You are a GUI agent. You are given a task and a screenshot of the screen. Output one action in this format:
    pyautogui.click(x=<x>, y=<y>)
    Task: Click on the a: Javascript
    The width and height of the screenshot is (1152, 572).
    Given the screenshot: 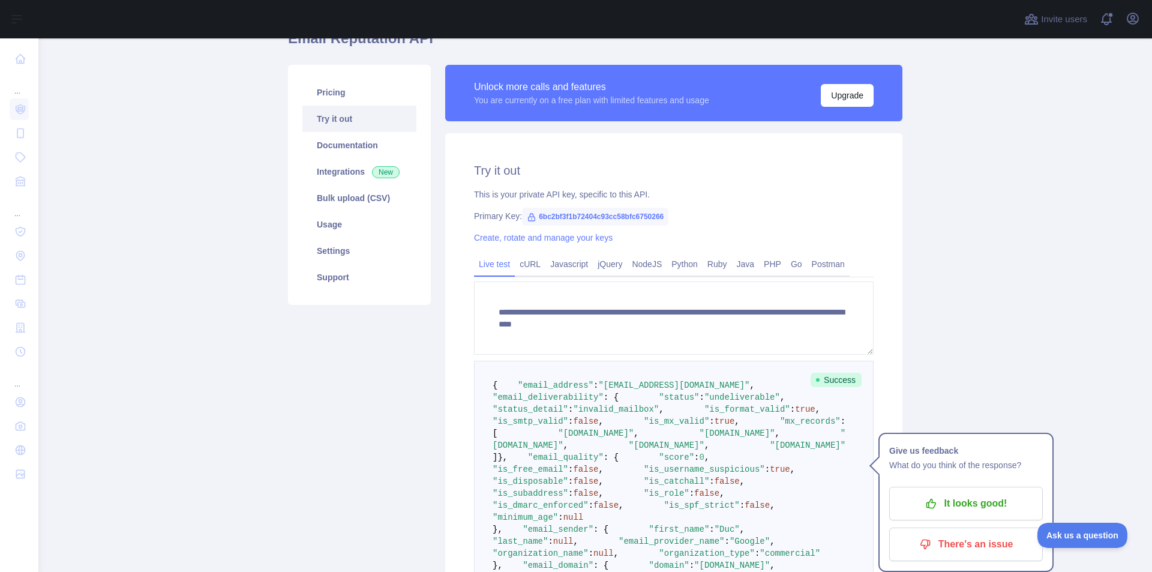 What is the action you would take?
    pyautogui.click(x=569, y=264)
    